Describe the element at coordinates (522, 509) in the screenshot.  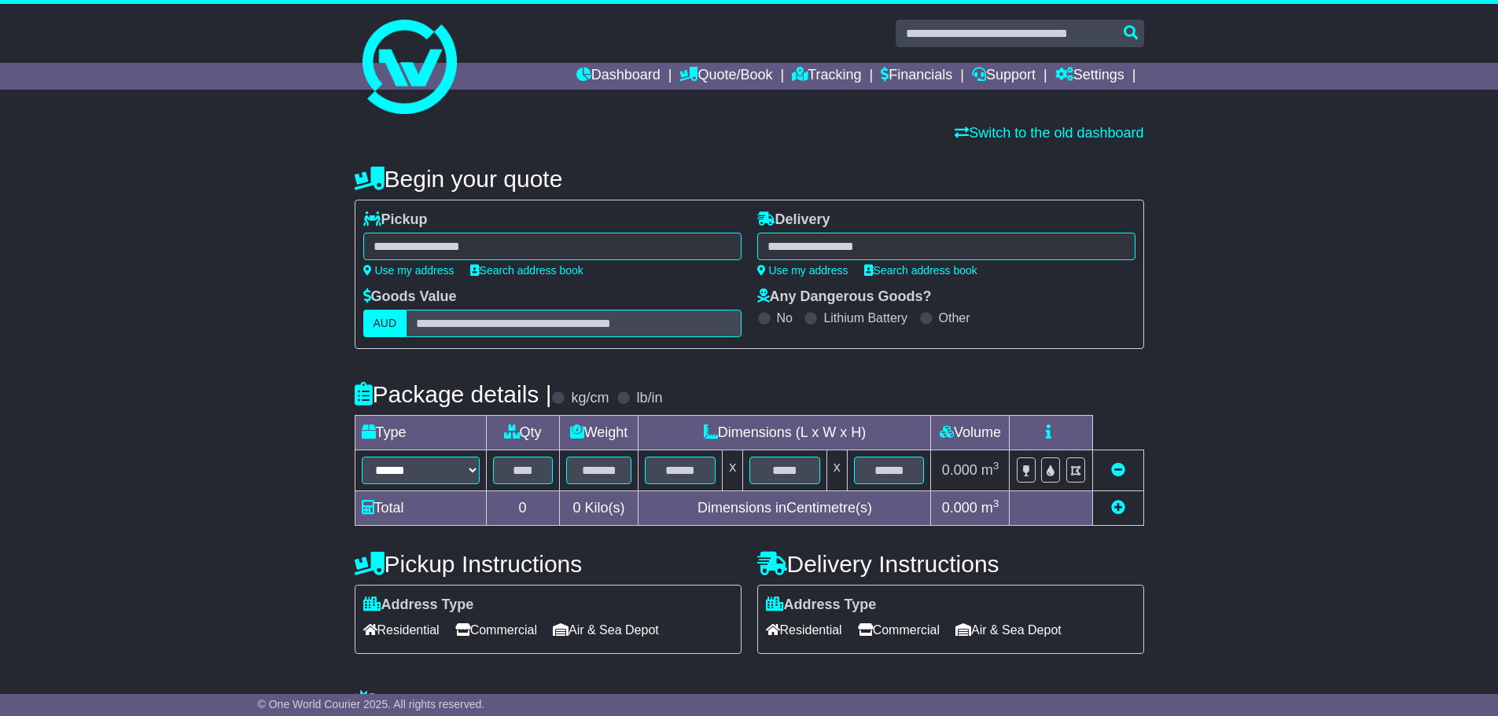
I see `td: 0` at that location.